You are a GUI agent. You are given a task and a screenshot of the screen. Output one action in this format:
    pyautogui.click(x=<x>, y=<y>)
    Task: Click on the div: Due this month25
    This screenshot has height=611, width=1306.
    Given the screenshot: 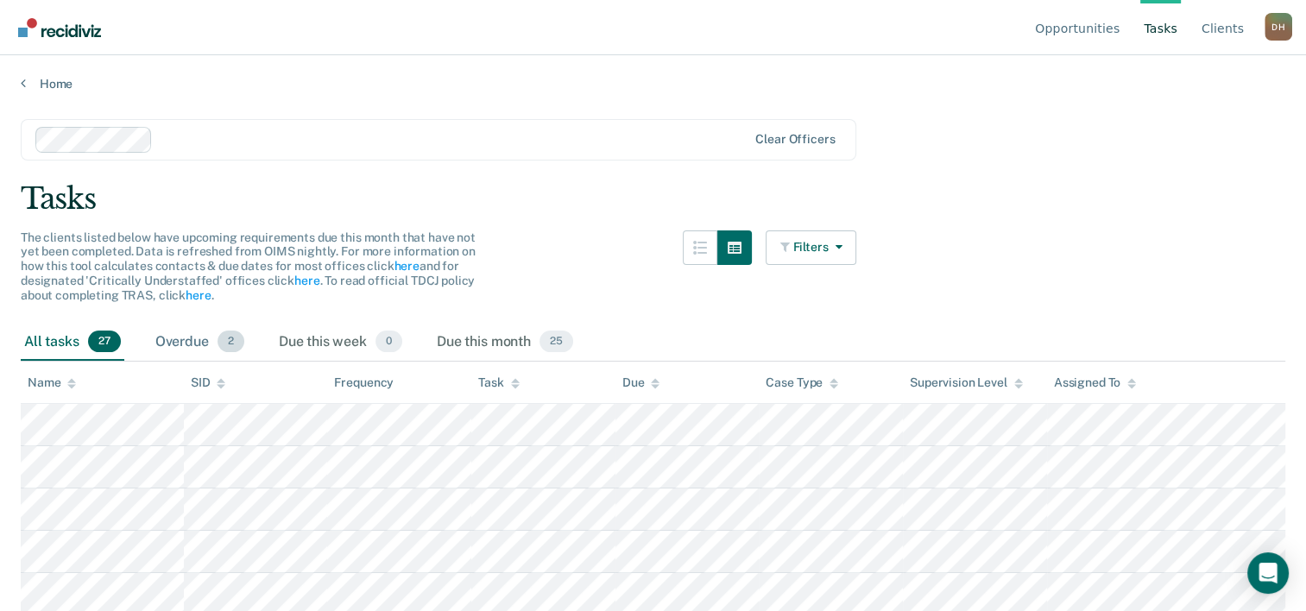 What is the action you would take?
    pyautogui.click(x=505, y=343)
    